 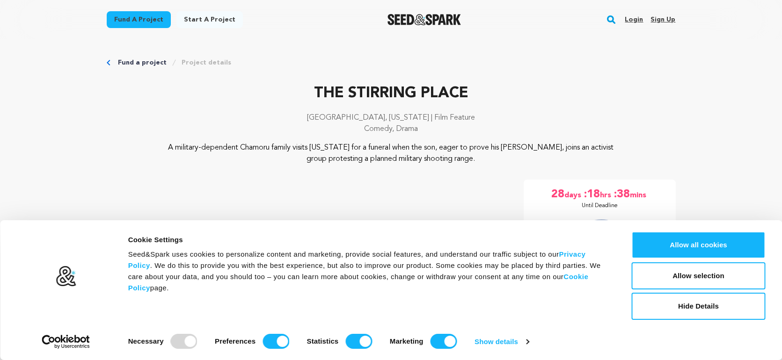 I want to click on span: days, so click(x=574, y=195).